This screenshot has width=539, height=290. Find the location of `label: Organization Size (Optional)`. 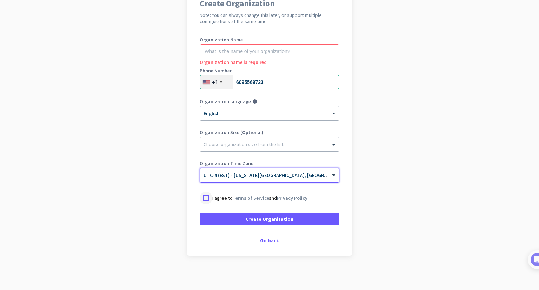

label: Organization Size (Optional) is located at coordinates (269, 132).